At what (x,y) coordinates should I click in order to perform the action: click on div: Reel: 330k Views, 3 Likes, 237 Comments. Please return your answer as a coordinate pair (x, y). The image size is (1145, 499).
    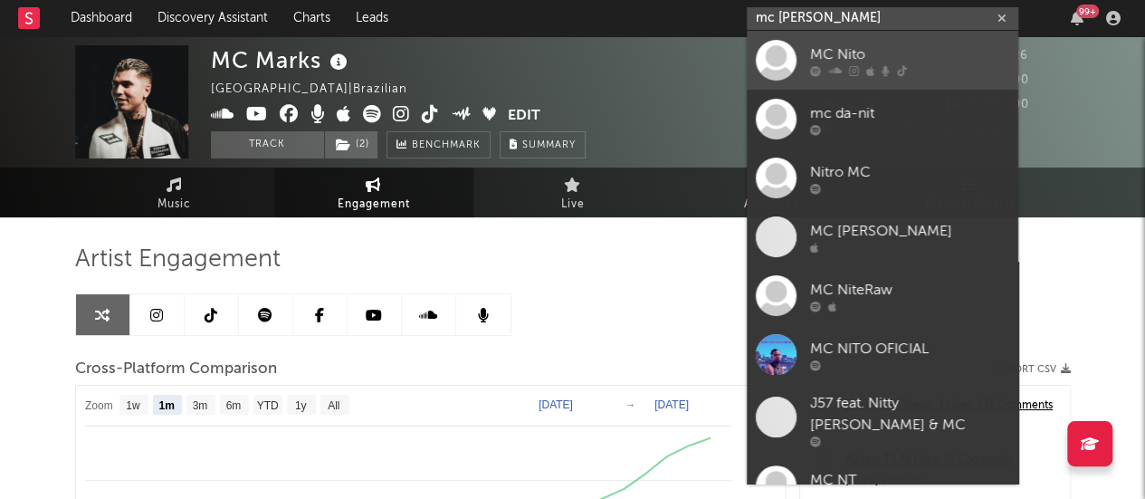
    Looking at the image, I should click on (953, 405).